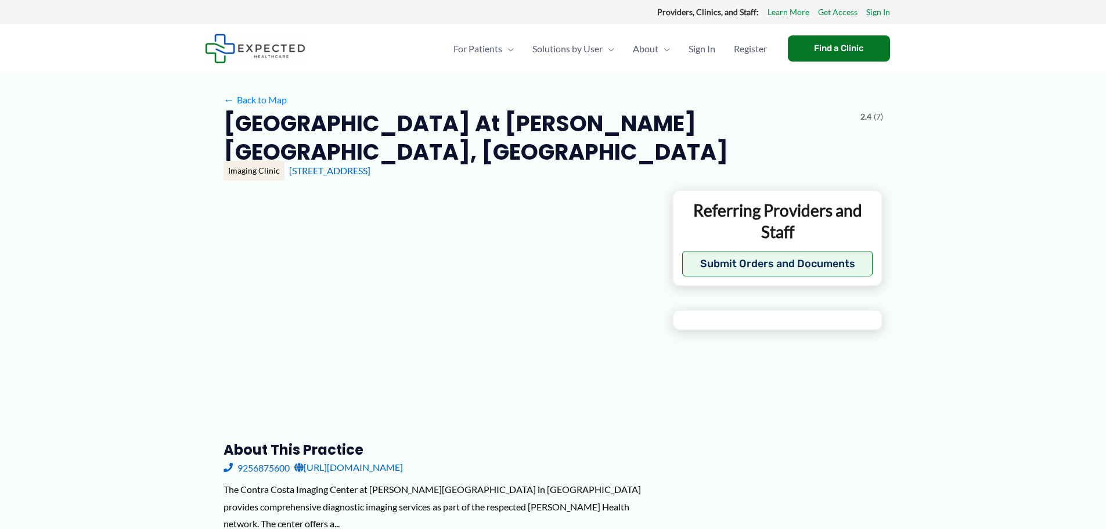 The width and height of the screenshot is (1106, 529). Describe the element at coordinates (255, 48) in the screenshot. I see `img: Expected Healthcare Logo - side, dark font, small` at that location.